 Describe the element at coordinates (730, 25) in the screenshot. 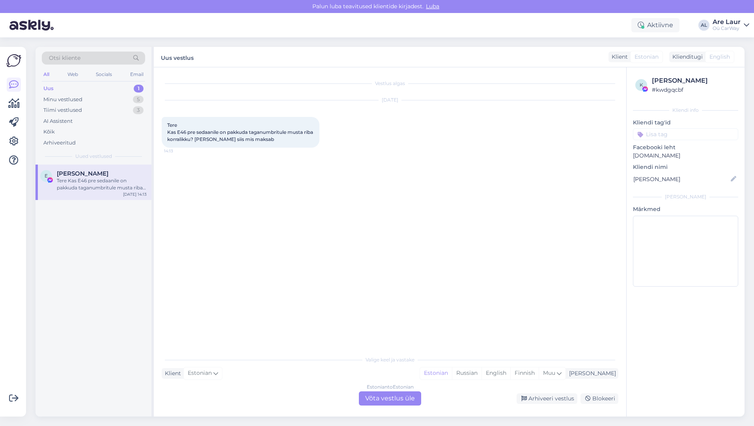

I see `a: Are LaurOü CarWay` at that location.